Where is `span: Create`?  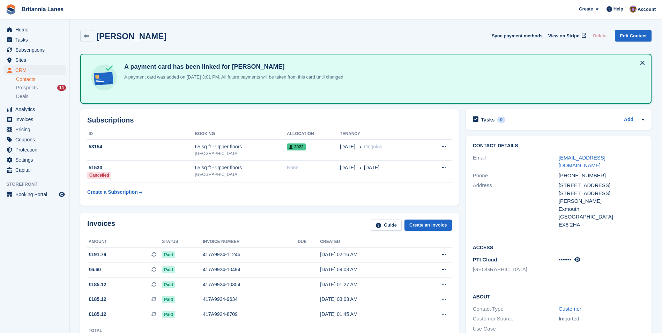 span: Create is located at coordinates (586, 9).